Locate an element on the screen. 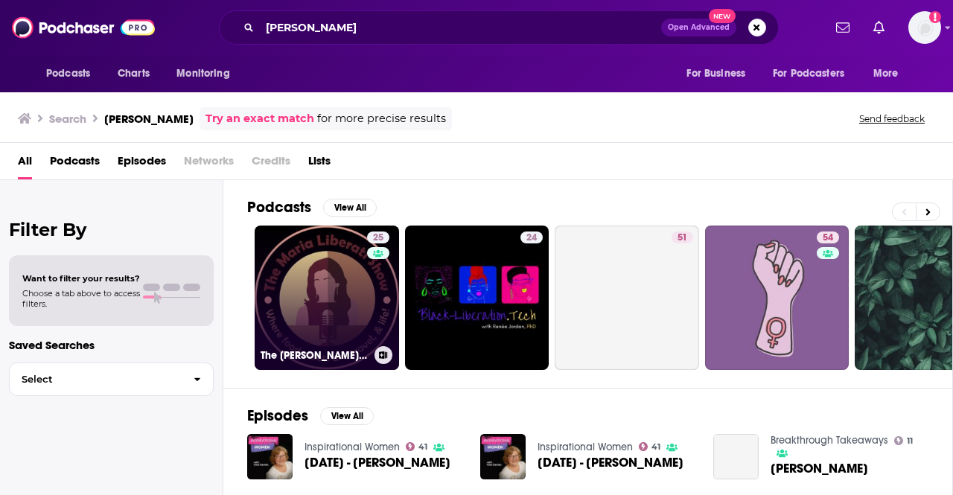  span: More is located at coordinates (886, 74).